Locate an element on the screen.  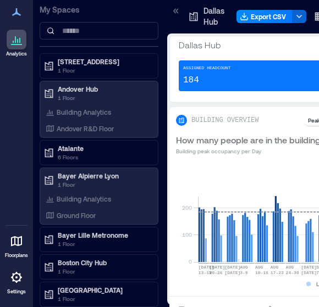
tspan: 200 is located at coordinates (187, 208).